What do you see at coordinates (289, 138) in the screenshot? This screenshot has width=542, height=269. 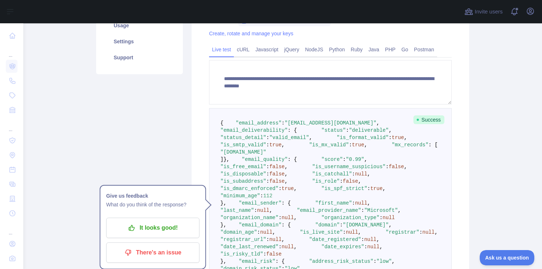 I see `span: "valid_email"` at bounding box center [289, 138].